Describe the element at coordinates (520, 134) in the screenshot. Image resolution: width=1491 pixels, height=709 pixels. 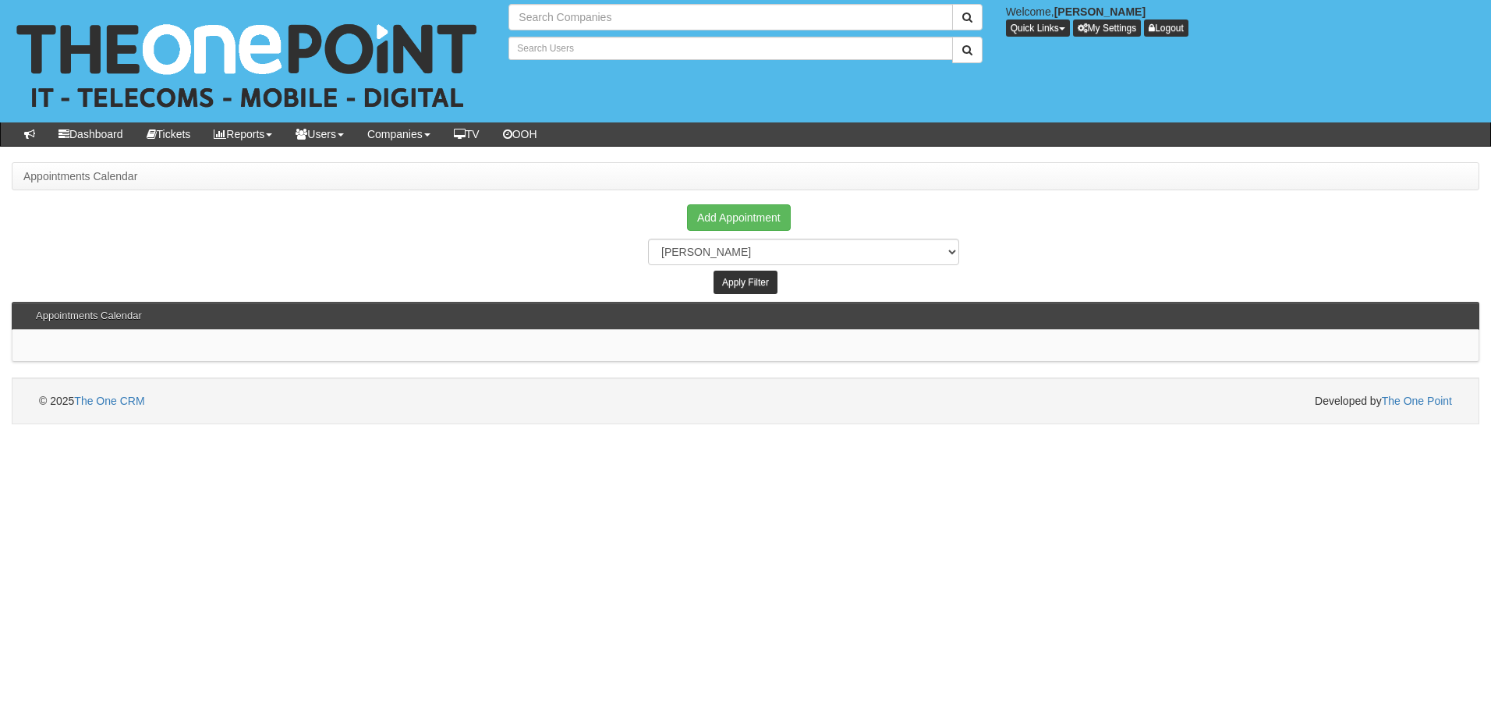
I see `a: OOH` at that location.